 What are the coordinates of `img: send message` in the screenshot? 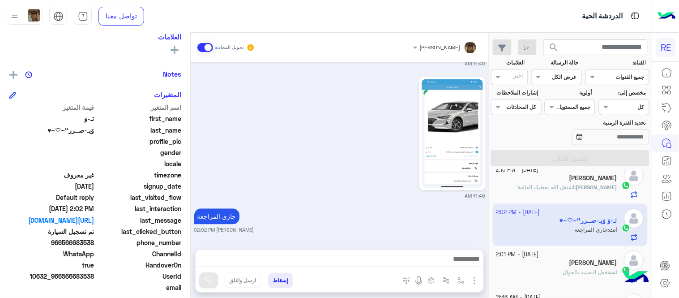 It's located at (209, 280).